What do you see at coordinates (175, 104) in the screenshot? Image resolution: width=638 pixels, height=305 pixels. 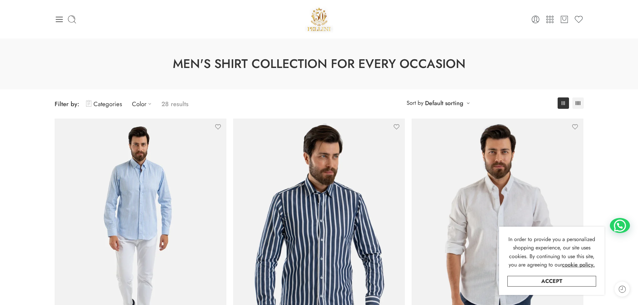 I see `p: 28 results` at bounding box center [175, 104].